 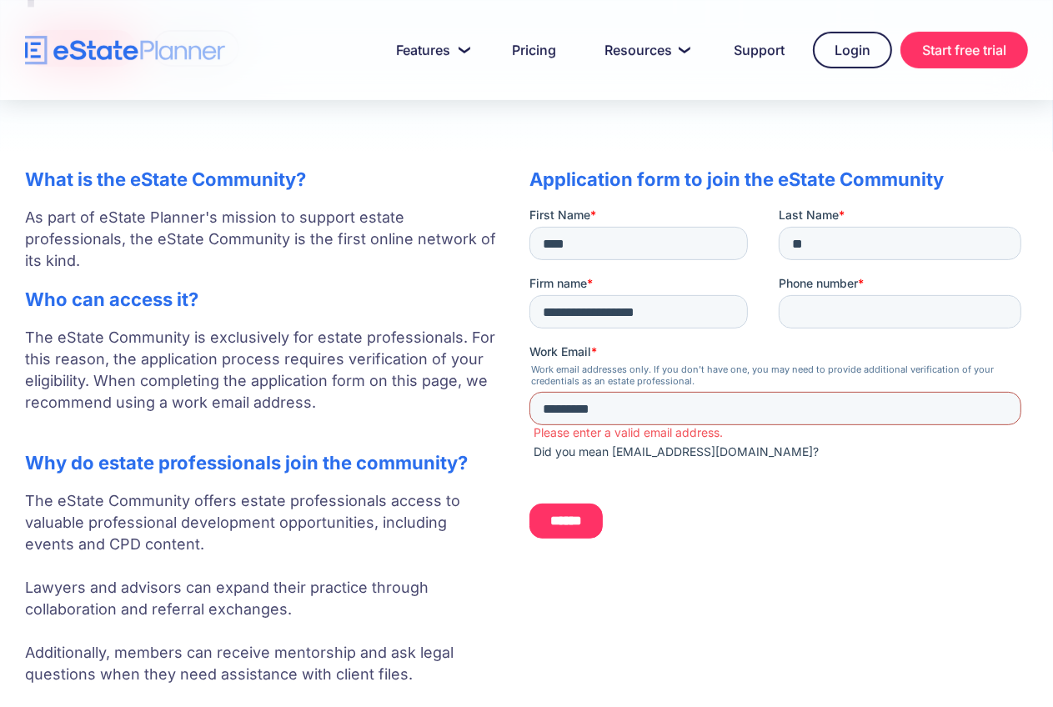 I want to click on a: Login, so click(x=852, y=50).